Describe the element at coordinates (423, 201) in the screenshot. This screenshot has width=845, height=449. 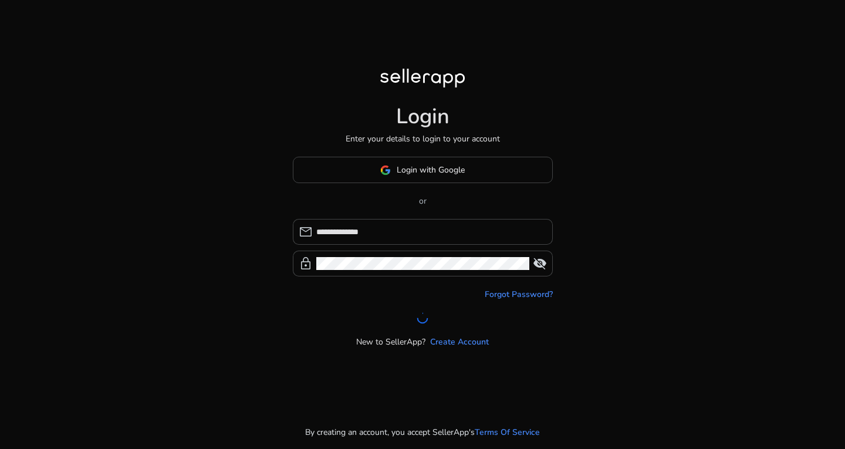
I see `p: or` at that location.